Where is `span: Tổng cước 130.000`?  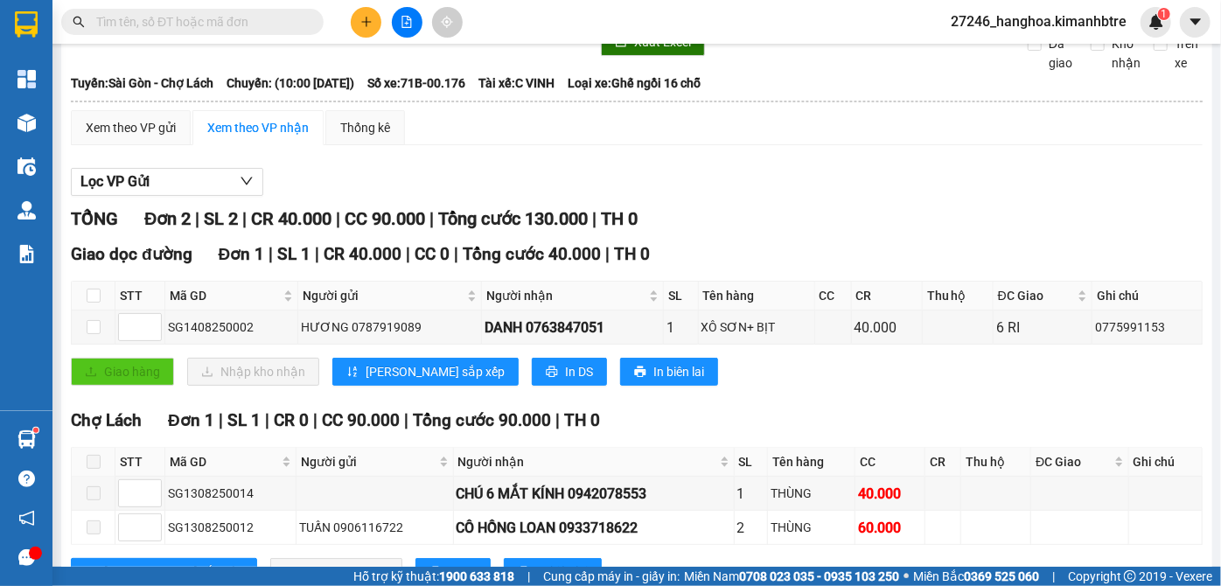 span: Tổng cước 130.000 is located at coordinates (513, 219).